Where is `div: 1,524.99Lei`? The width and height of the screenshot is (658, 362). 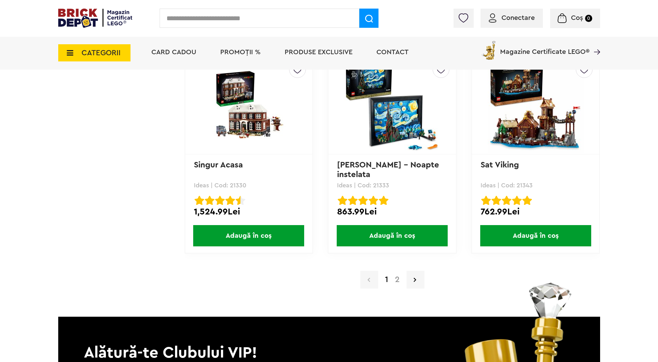 div: 1,524.99Lei is located at coordinates (249, 211).